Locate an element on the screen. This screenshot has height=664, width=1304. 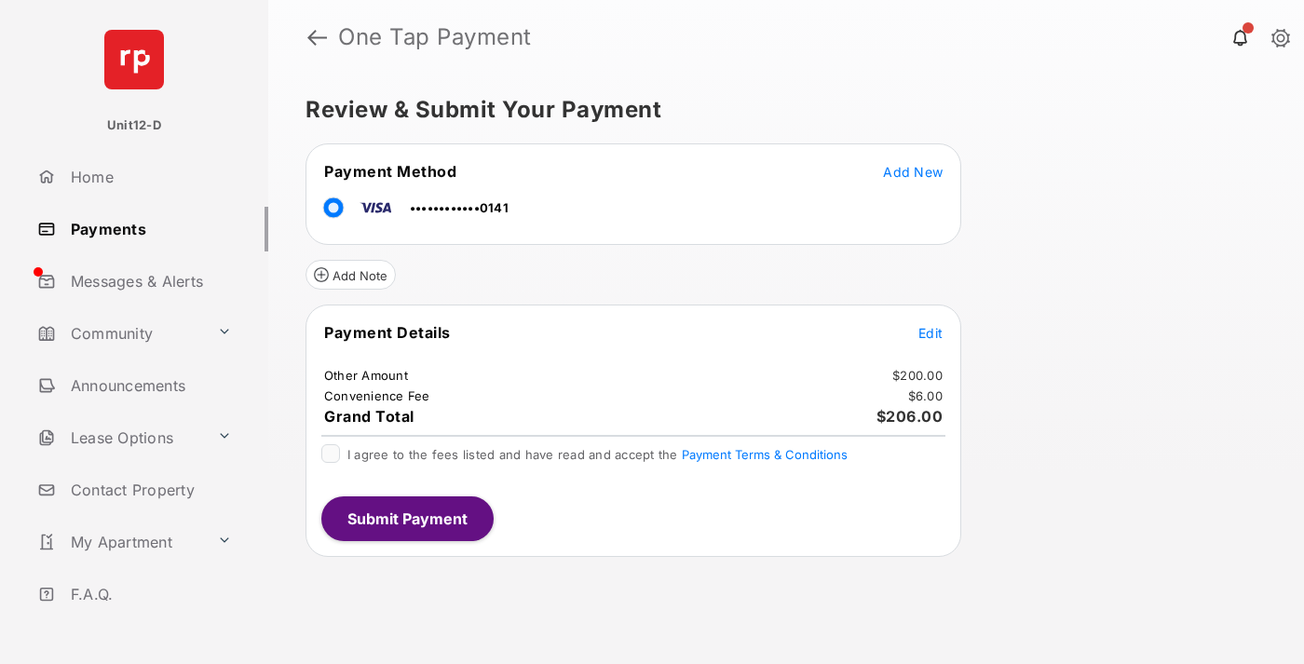
button: I agree to the fees listed and have read and accept the is located at coordinates (765, 455).